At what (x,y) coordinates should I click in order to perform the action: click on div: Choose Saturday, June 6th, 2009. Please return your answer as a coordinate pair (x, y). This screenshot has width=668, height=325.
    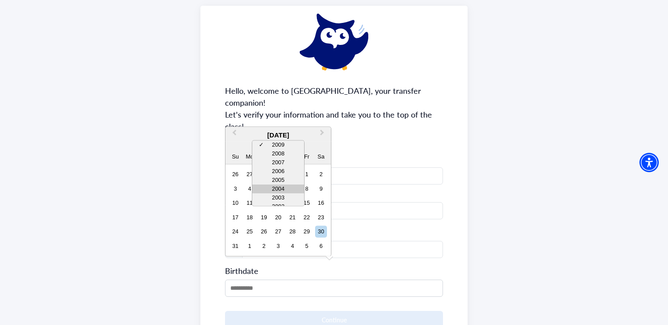
    Looking at the image, I should click on (321, 245).